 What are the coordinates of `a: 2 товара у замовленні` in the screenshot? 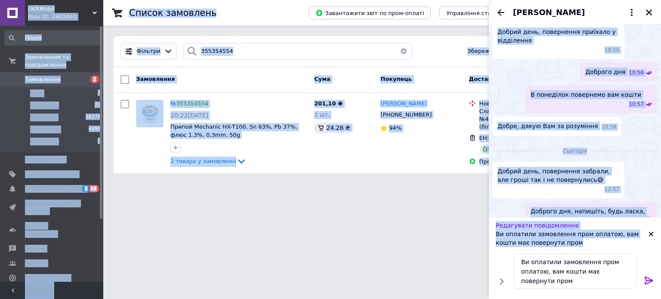 It's located at (208, 161).